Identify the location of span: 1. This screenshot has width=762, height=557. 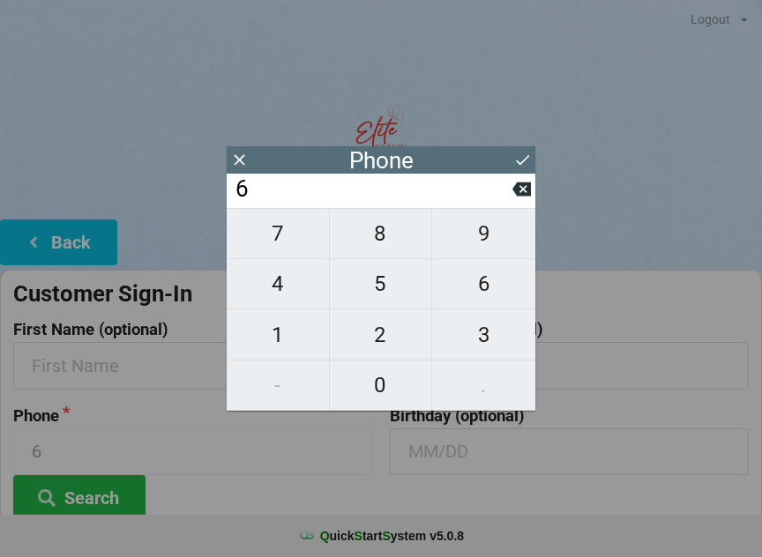
(278, 335).